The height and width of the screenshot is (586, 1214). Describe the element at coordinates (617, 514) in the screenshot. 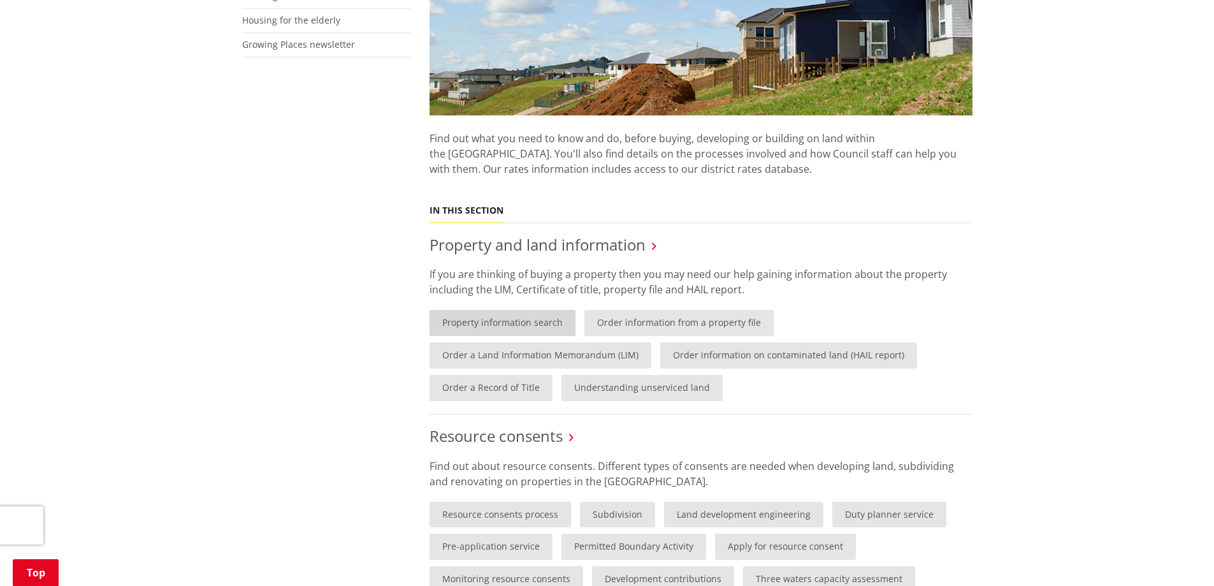

I see `a: Subdivision` at that location.